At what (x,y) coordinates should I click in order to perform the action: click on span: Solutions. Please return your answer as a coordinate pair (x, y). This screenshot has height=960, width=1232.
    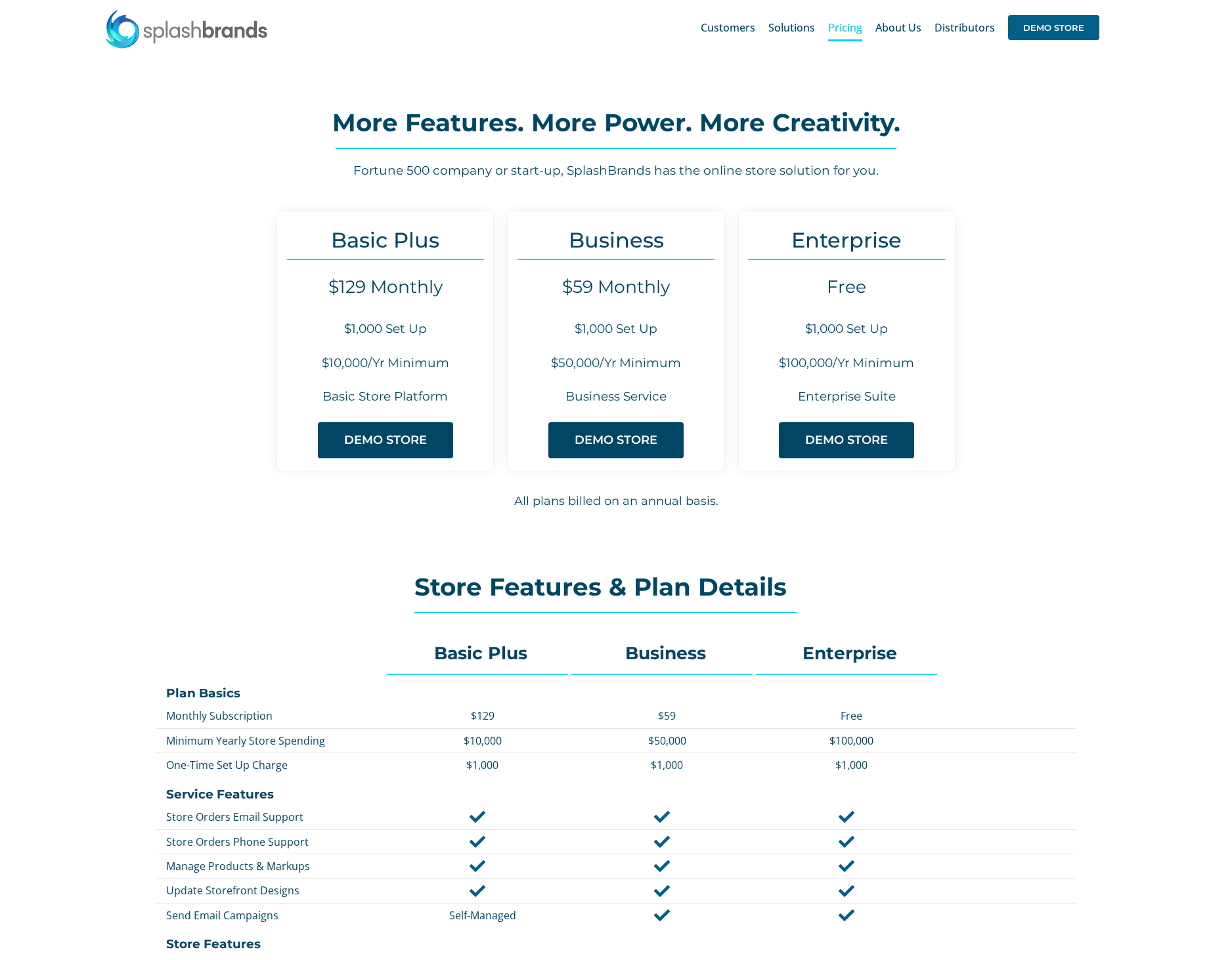
    Looking at the image, I should click on (791, 28).